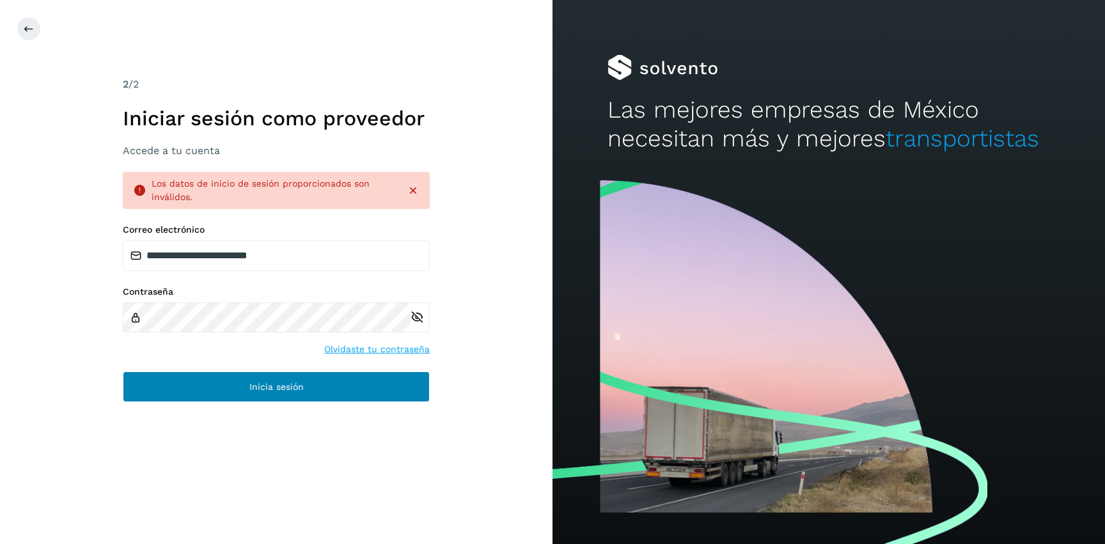 This screenshot has width=1105, height=544. What do you see at coordinates (962, 138) in the screenshot?
I see `span: transportistas` at bounding box center [962, 138].